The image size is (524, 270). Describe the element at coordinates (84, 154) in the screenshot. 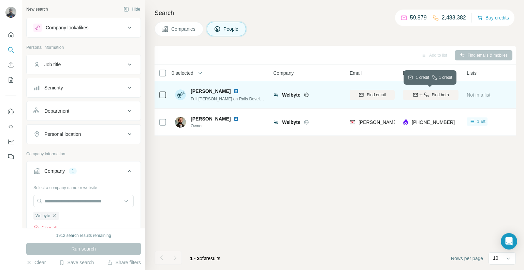

I see `p: Company information` at that location.